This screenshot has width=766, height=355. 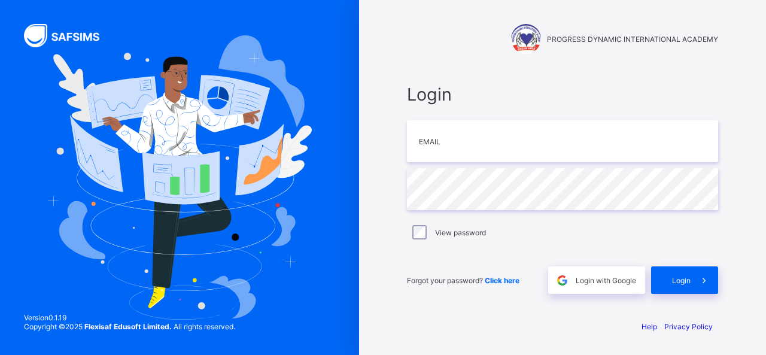 What do you see at coordinates (689, 326) in the screenshot?
I see `a: Privacy Policy` at bounding box center [689, 326].